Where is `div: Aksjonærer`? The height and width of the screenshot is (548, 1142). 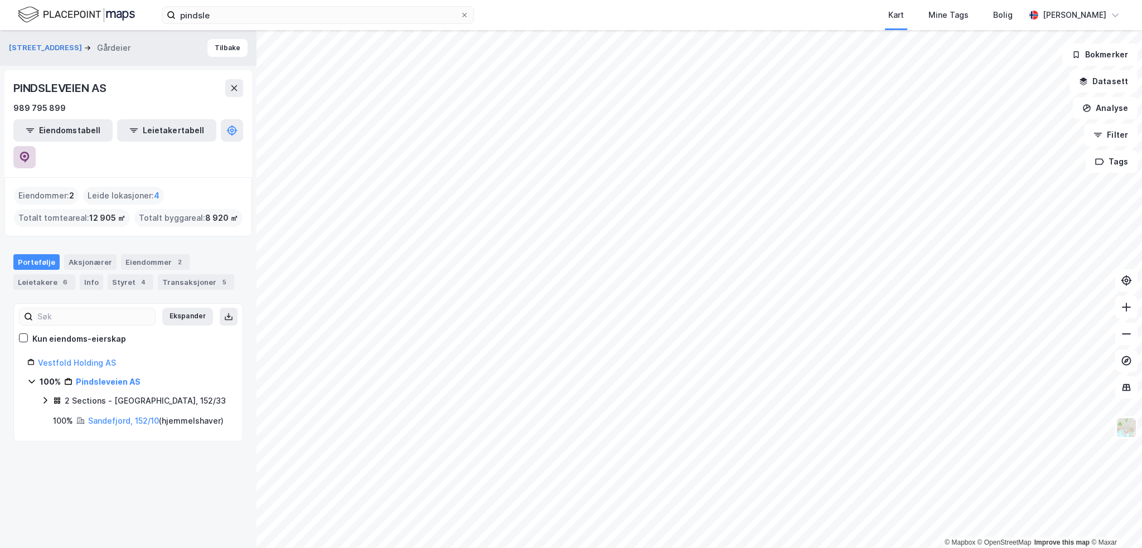 div: Aksjonærer is located at coordinates (90, 262).